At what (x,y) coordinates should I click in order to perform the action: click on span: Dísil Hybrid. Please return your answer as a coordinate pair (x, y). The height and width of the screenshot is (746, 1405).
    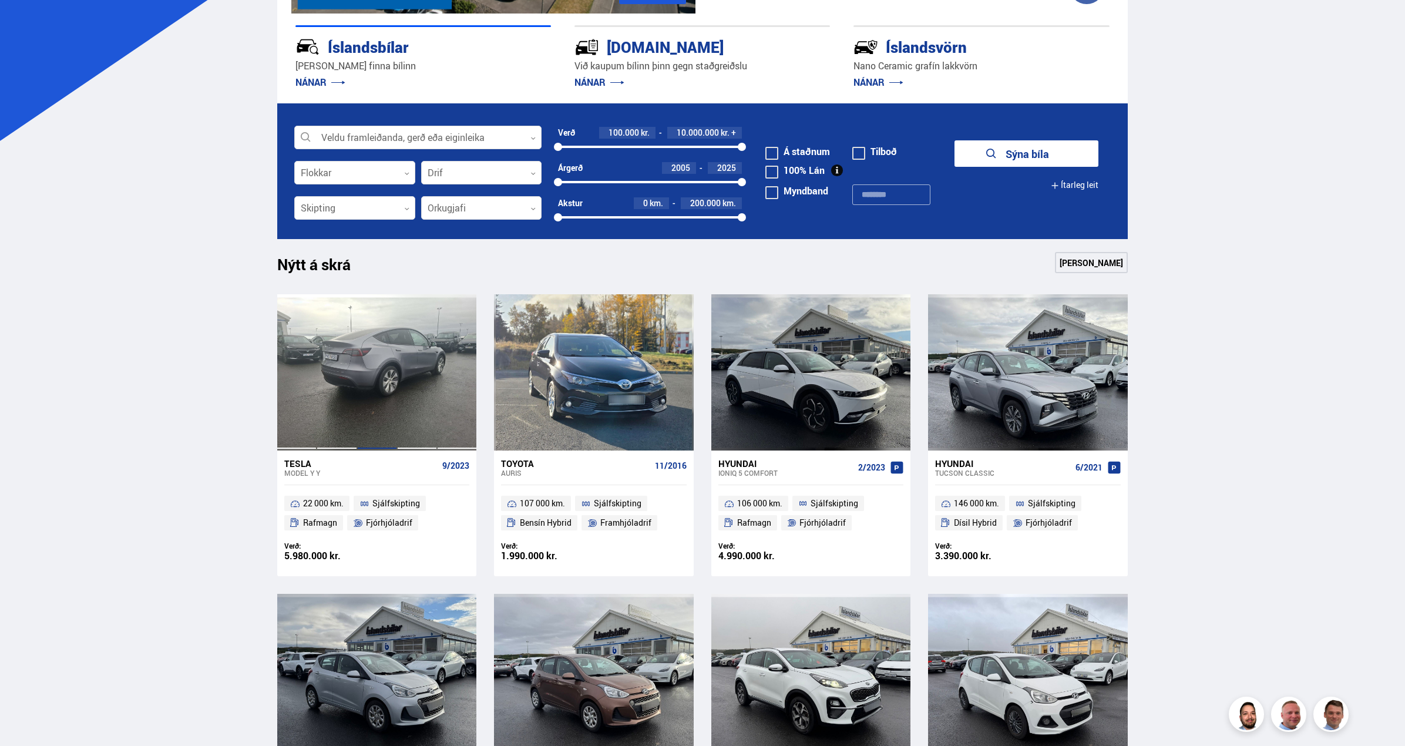
    Looking at the image, I should click on (975, 523).